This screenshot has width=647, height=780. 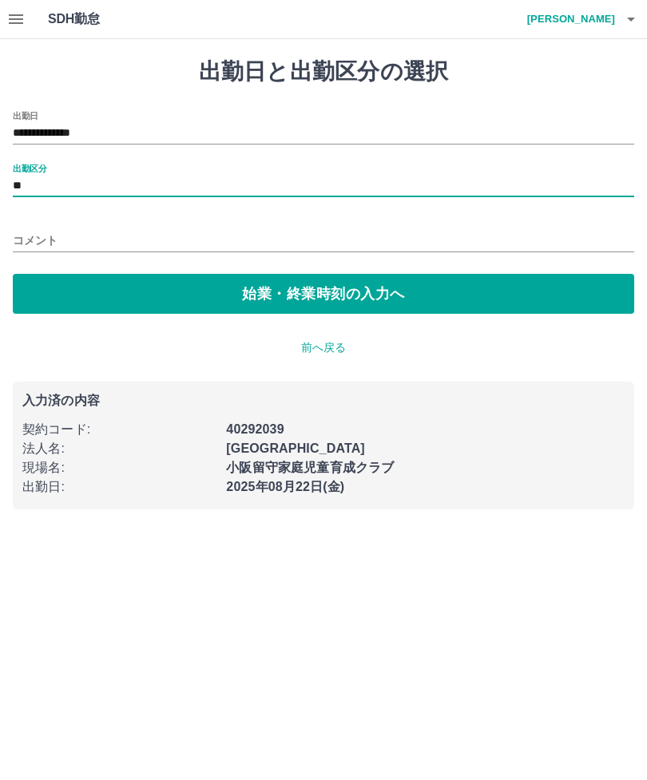 What do you see at coordinates (119, 487) in the screenshot?
I see `p: 出勤日 :` at bounding box center [119, 487].